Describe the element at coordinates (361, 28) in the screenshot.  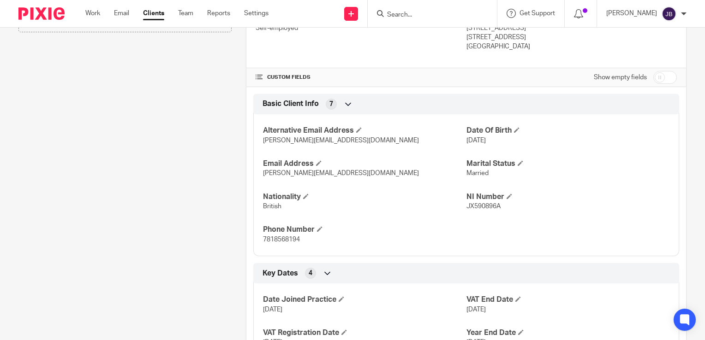
I see `p: Self-employed` at that location.